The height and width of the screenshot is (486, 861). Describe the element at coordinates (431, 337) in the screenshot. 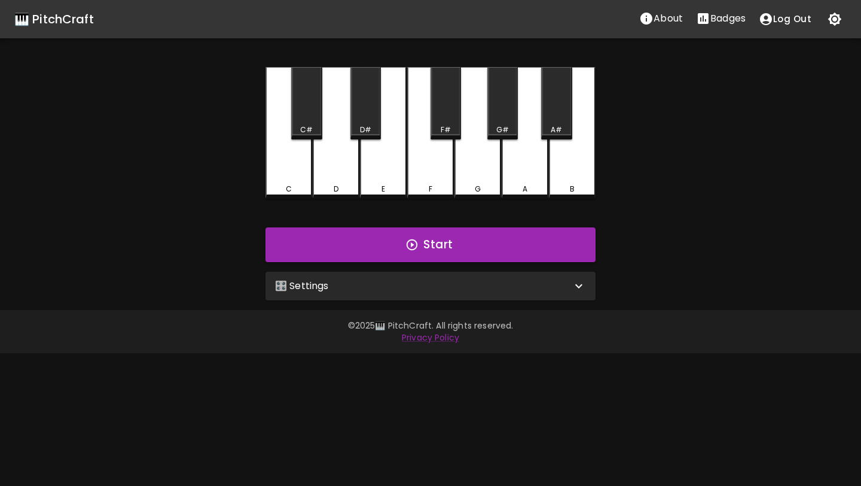

I see `a: Privacy Policy` at that location.